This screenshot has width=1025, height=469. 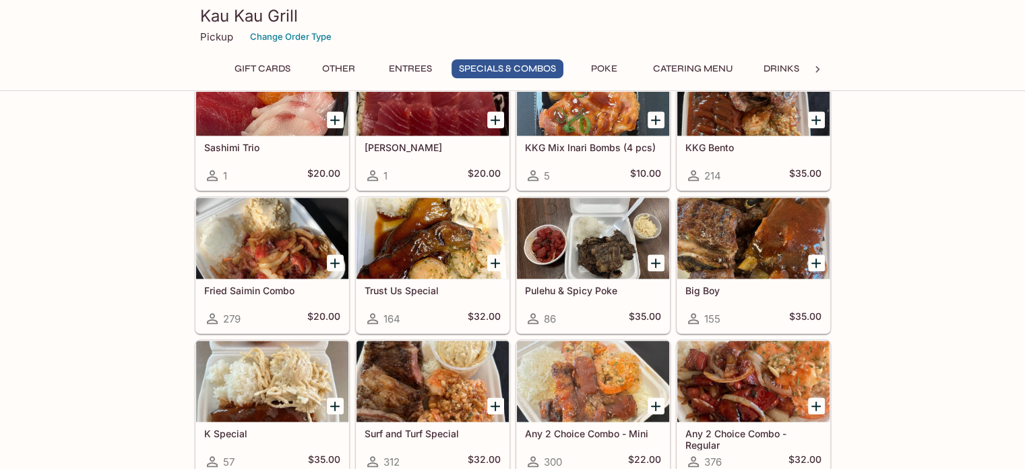 What do you see at coordinates (593, 433) in the screenshot?
I see `h5: Any 2 Choice Combo - Mini` at bounding box center [593, 433].